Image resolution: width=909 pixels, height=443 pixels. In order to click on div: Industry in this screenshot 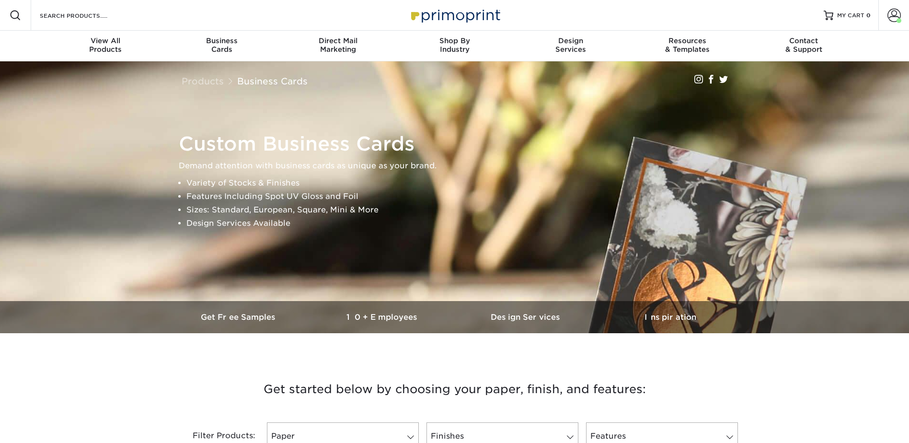, I will do `click(454, 45)`.